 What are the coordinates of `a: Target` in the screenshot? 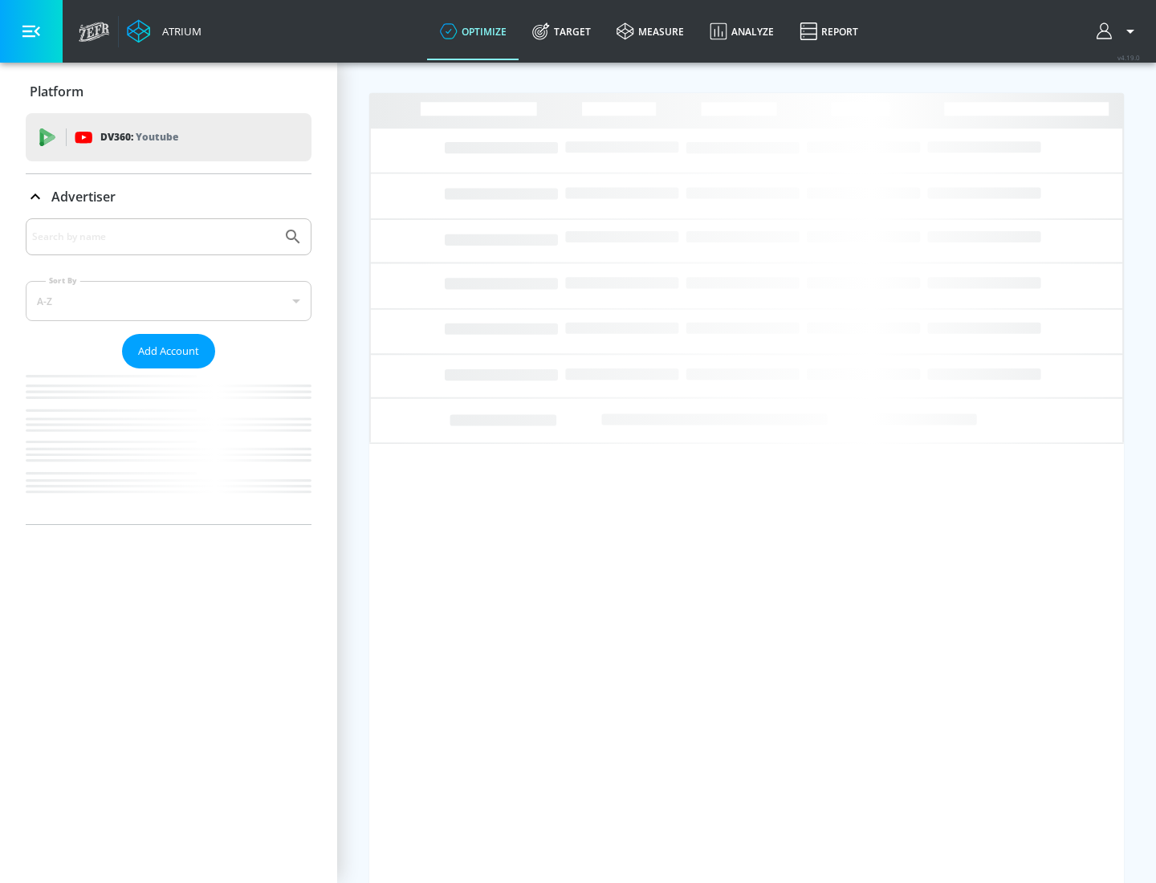 It's located at (561, 31).